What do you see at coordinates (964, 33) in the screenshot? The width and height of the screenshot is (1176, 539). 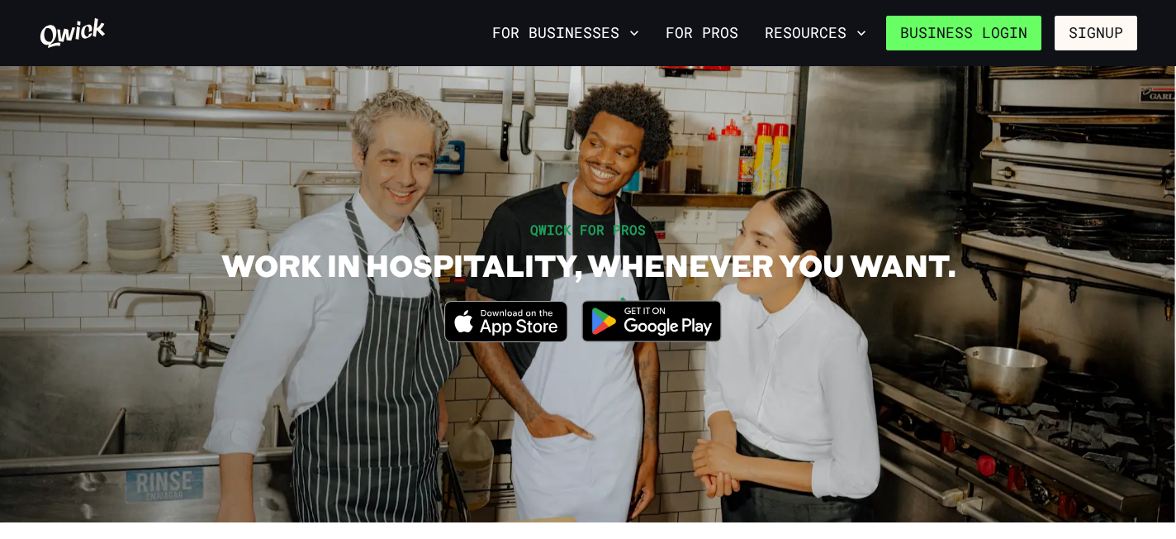 I see `a: Business Login` at bounding box center [964, 33].